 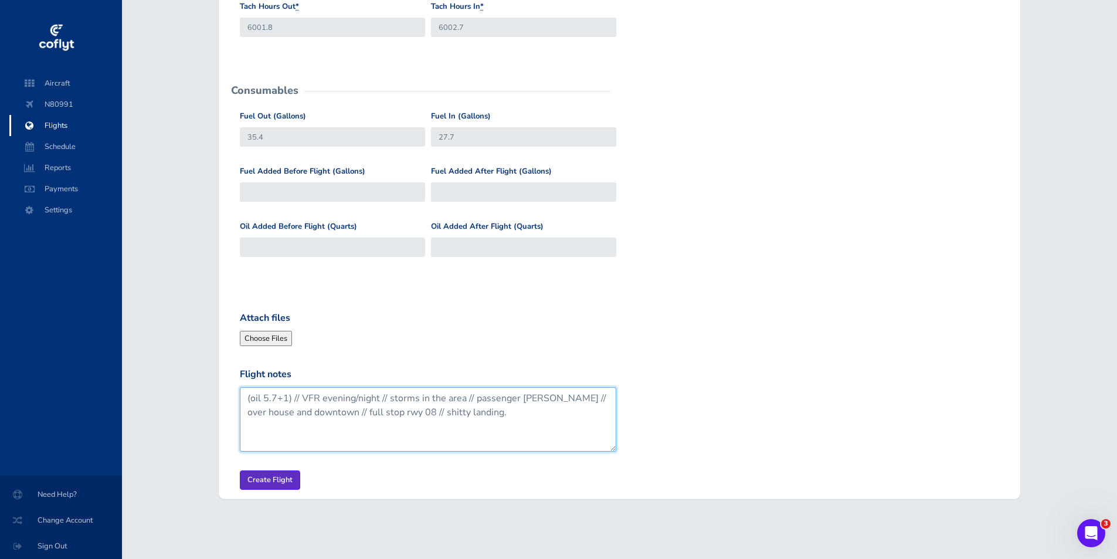 I want to click on img: coflyt logo, so click(x=56, y=38).